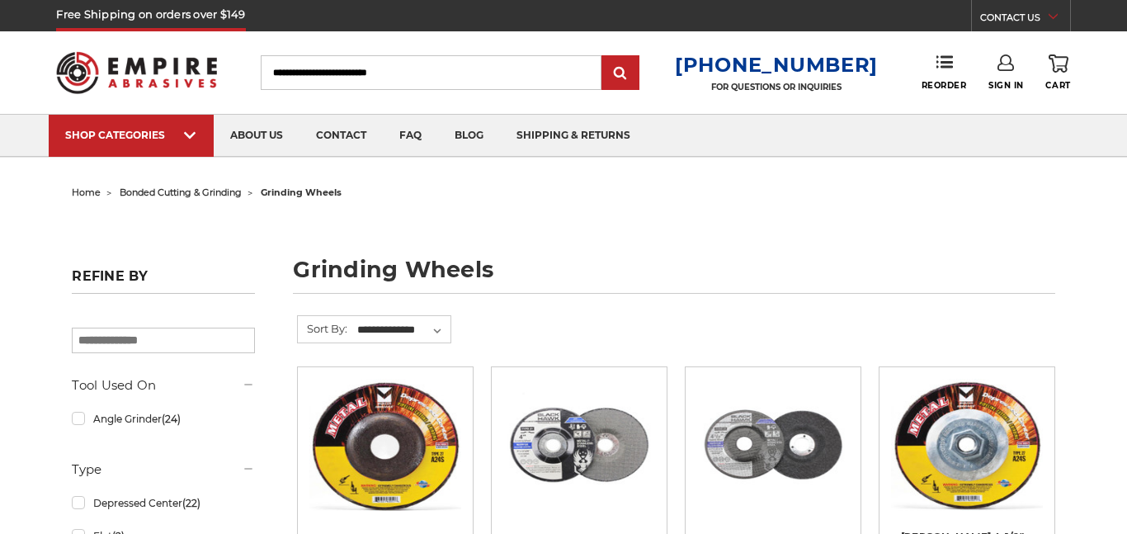 Image resolution: width=1127 pixels, height=534 pixels. What do you see at coordinates (967, 445) in the screenshot?
I see `img: Mercer 4-1/2" x 1/8" x 5/8"-11 Hubbed Cutting and Light Grinding Wheel` at bounding box center [967, 445].